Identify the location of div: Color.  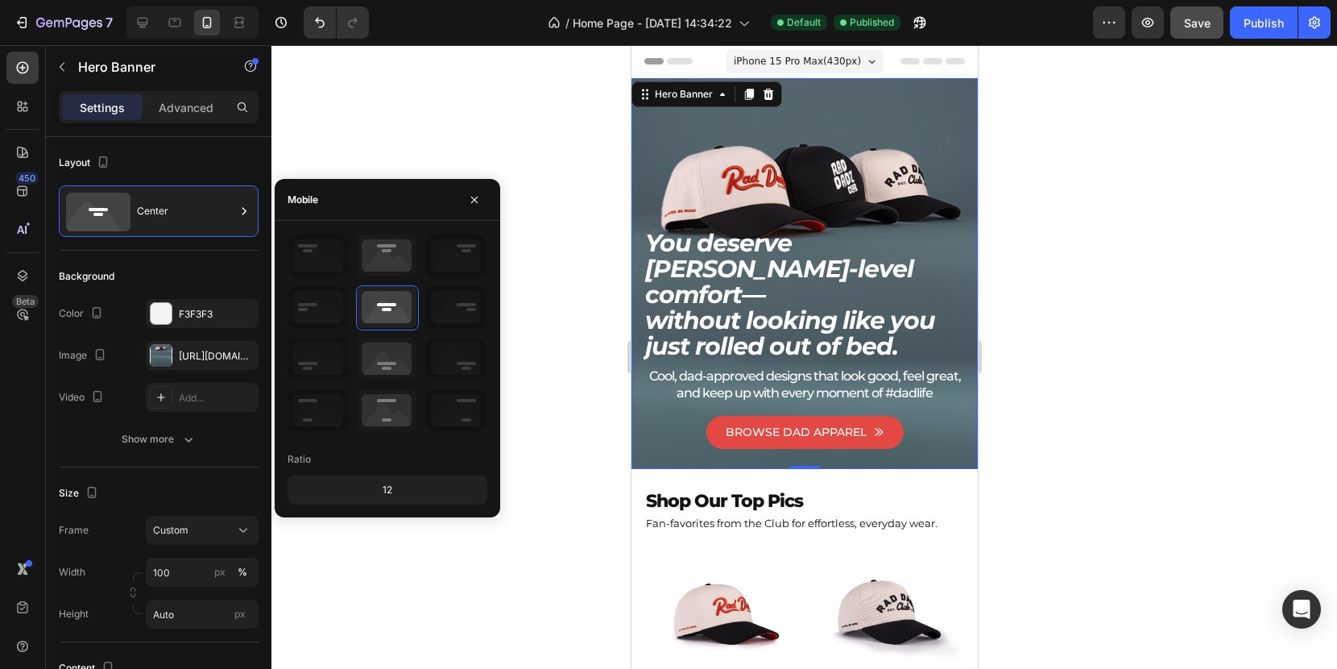
(82, 313).